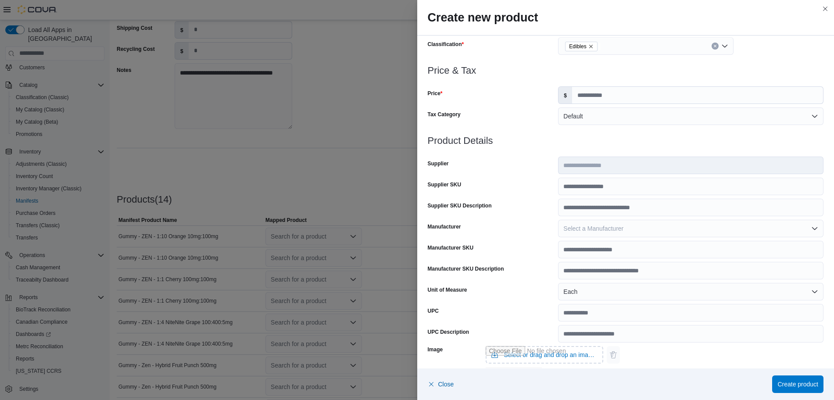 Image resolution: width=834 pixels, height=400 pixels. Describe the element at coordinates (825, 9) in the screenshot. I see `button: Close this dialog` at that location.